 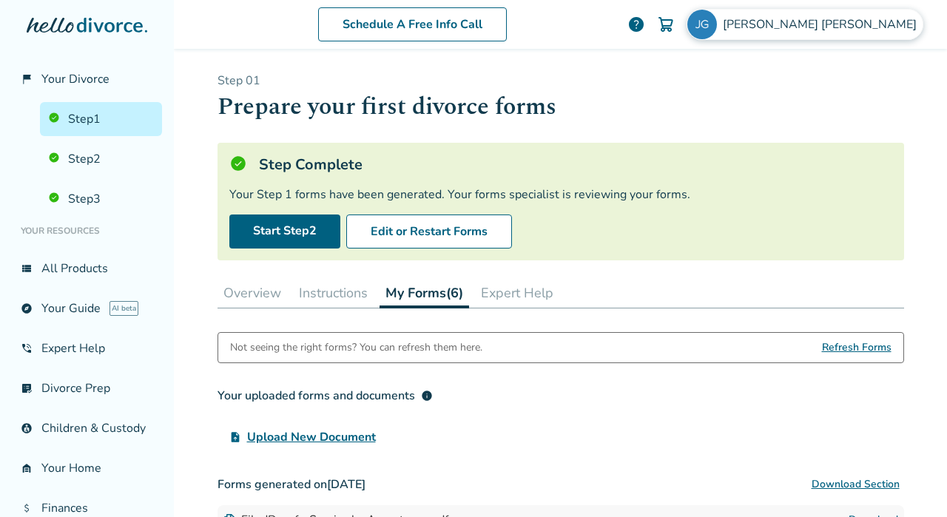 What do you see at coordinates (356, 348) in the screenshot?
I see `div: Not seeing the right forms? You can refresh them here.` at bounding box center [356, 348].